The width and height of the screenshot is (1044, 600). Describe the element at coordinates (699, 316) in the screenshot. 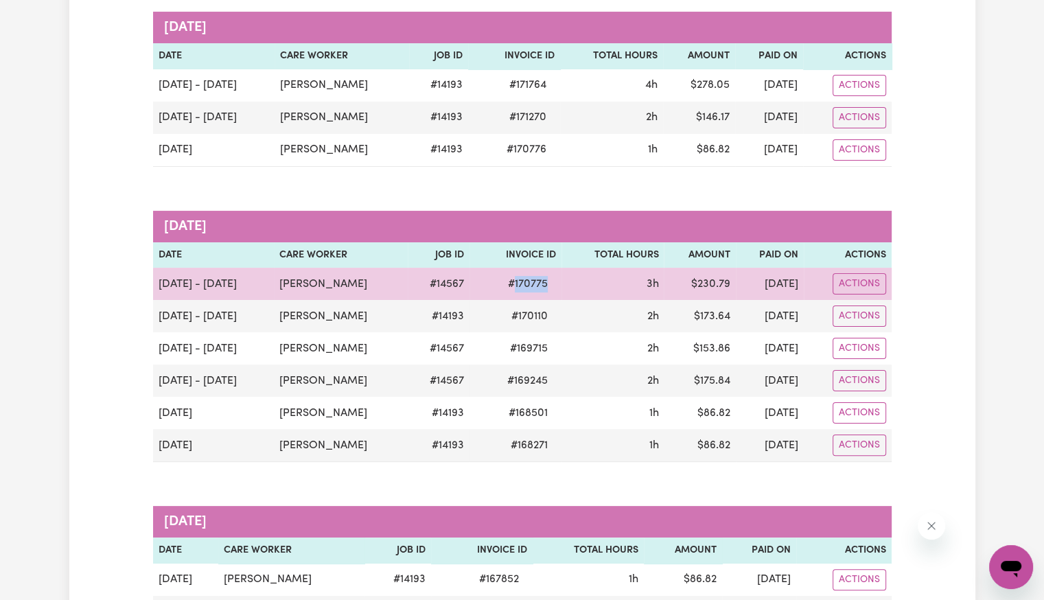

I see `td: $ 173.64` at that location.